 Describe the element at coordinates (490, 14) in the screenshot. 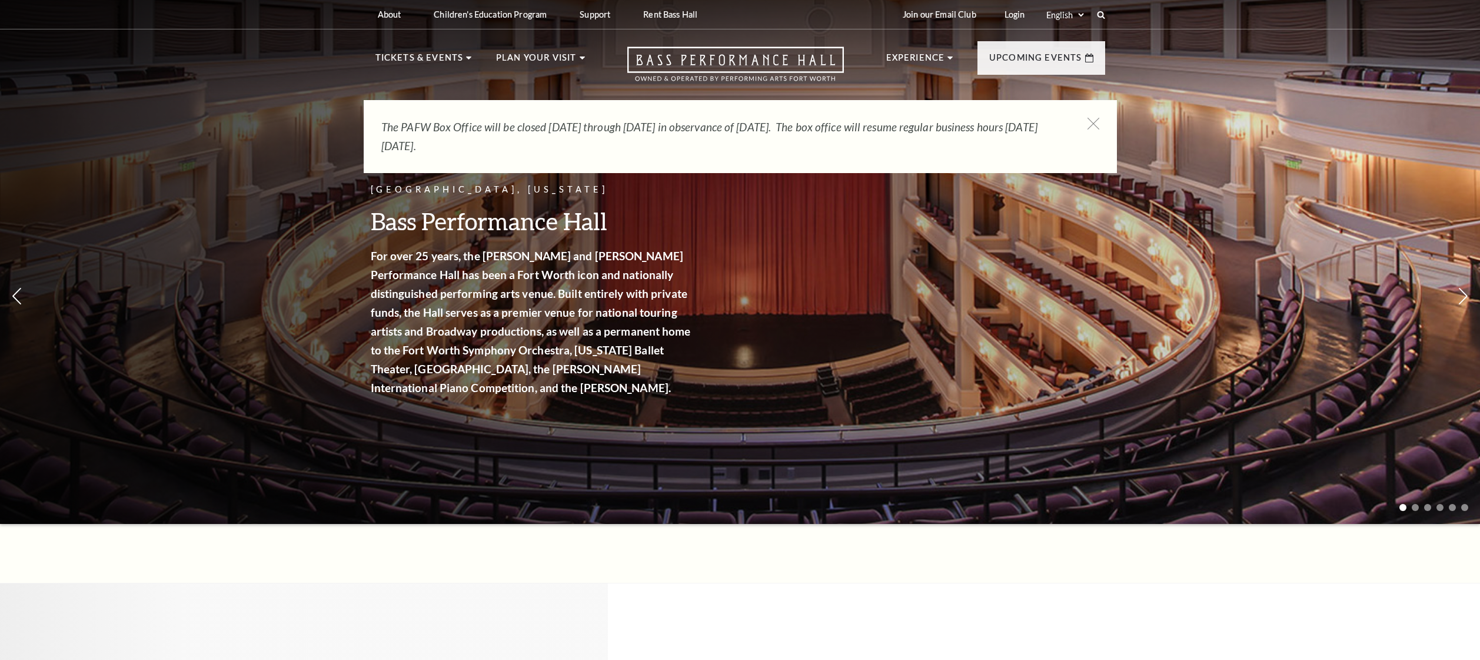

I see `p: Children's Education Program` at that location.